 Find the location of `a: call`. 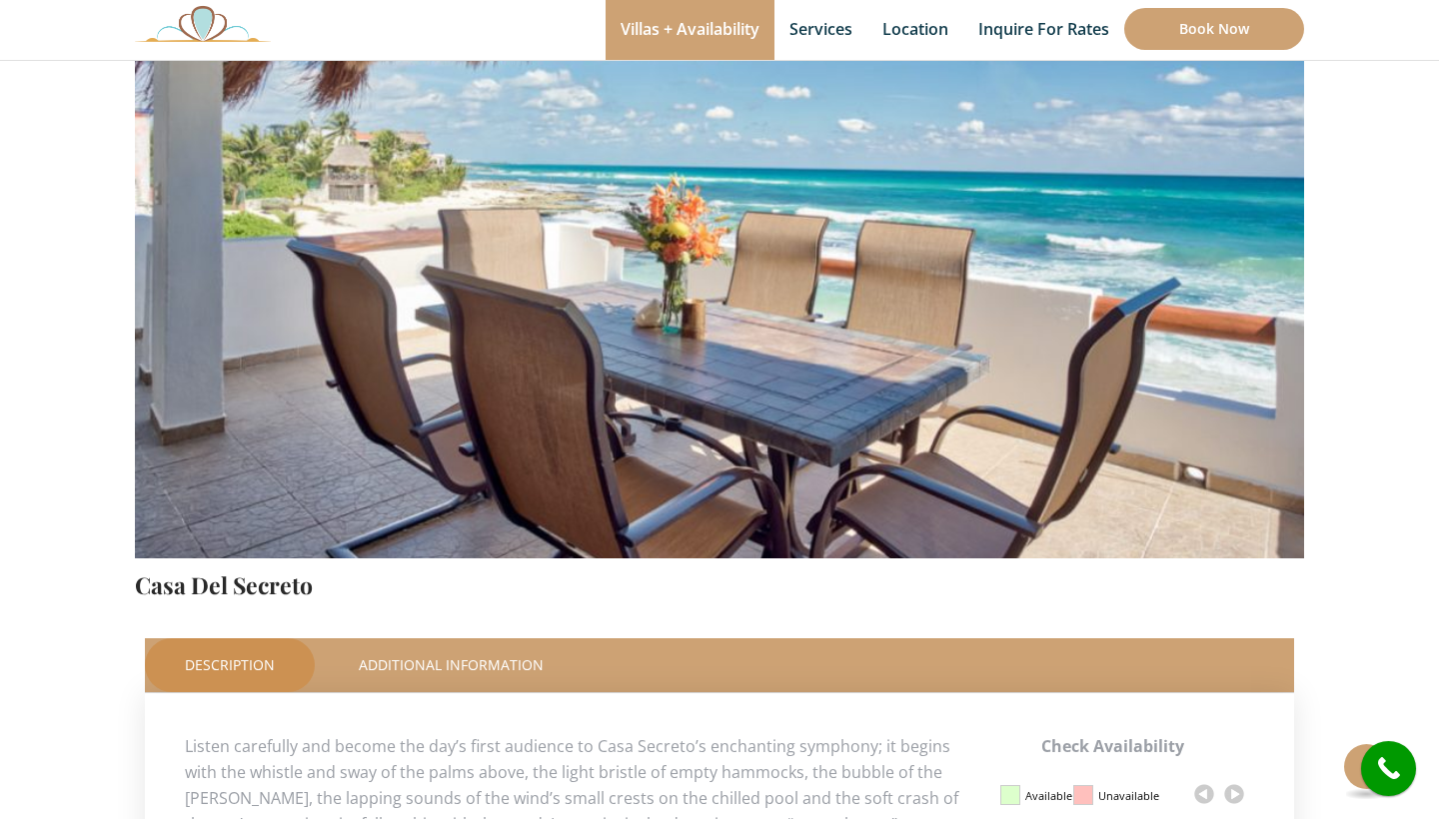

a: call is located at coordinates (1388, 769).